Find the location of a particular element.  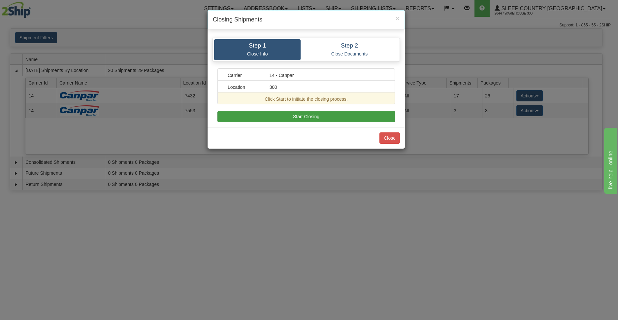

div: Carrier is located at coordinates (243, 75).